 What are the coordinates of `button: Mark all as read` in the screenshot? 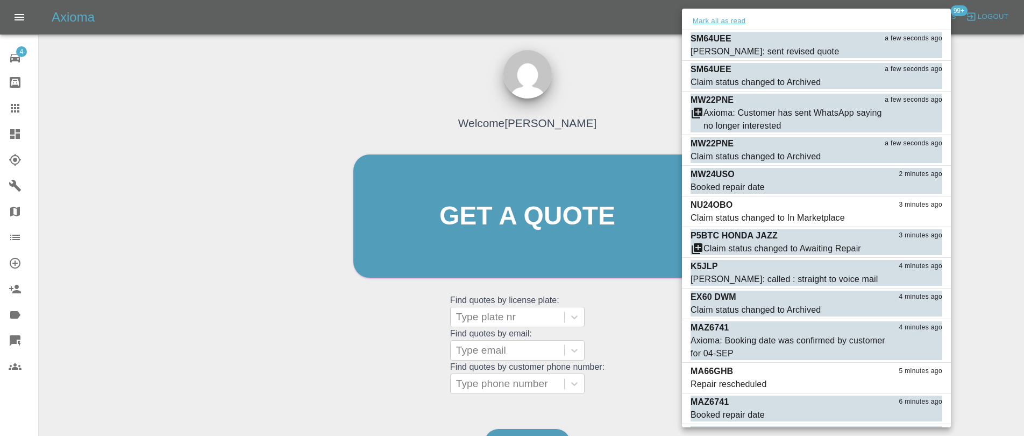 It's located at (719, 21).